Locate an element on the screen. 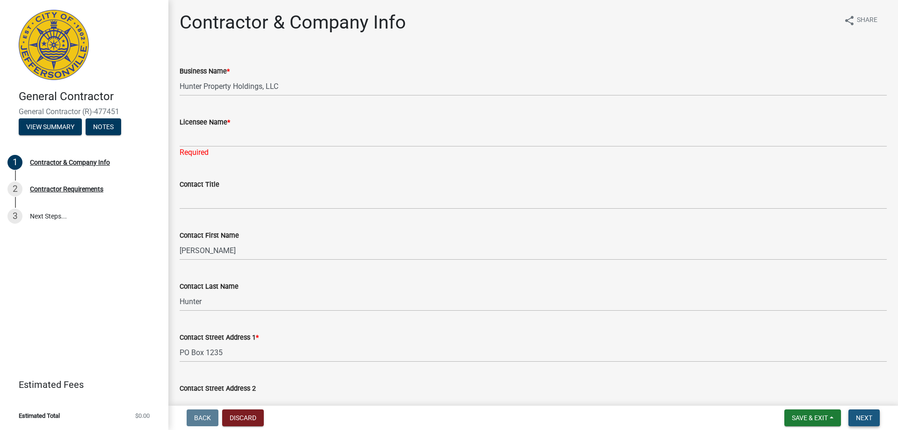 The height and width of the screenshot is (430, 898). button: Back is located at coordinates (202, 418).